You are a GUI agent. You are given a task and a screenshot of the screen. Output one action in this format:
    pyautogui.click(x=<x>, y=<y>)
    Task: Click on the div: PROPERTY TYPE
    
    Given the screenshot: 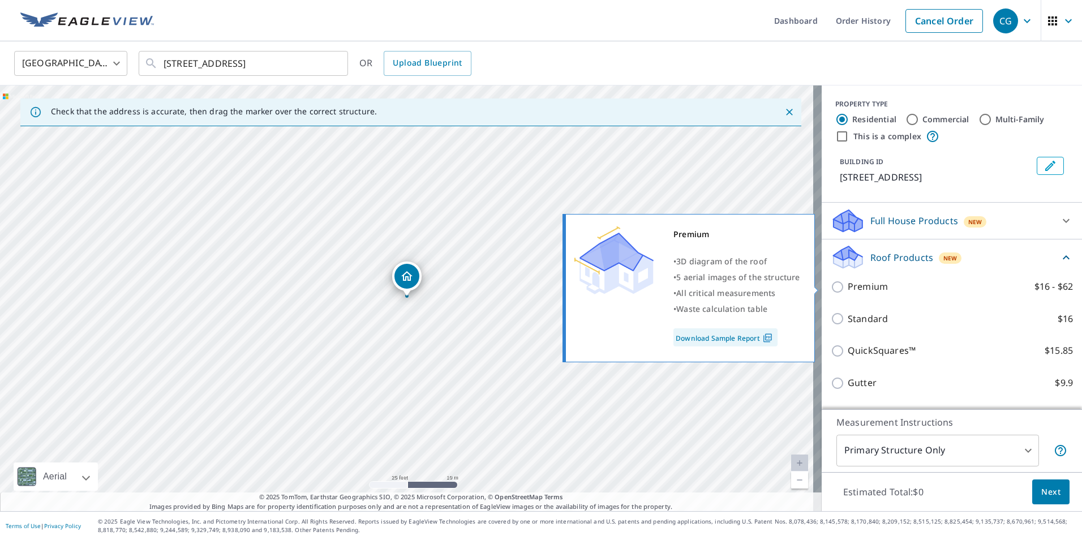 What is the action you would take?
    pyautogui.click(x=952, y=104)
    